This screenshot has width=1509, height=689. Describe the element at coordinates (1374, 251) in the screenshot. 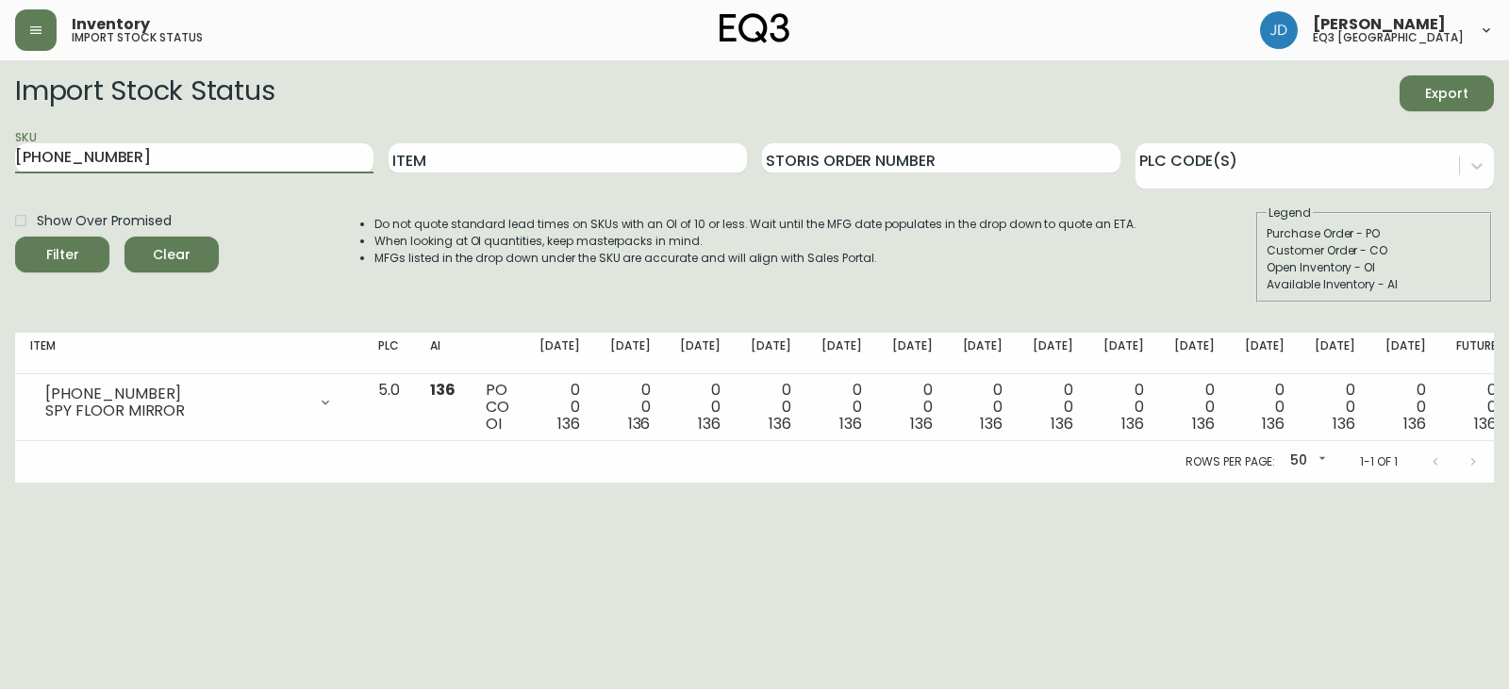

I see `div: Customer Order - CO` at that location.